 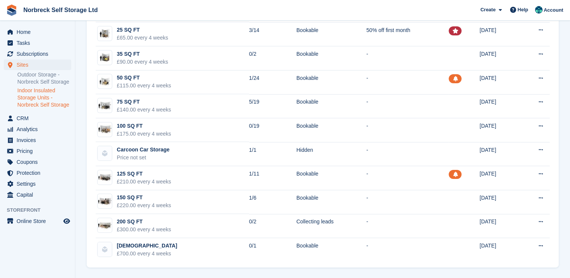 What do you see at coordinates (44, 78) in the screenshot?
I see `a: Outdoor Storage - Norbreck Self Storage` at bounding box center [44, 78].